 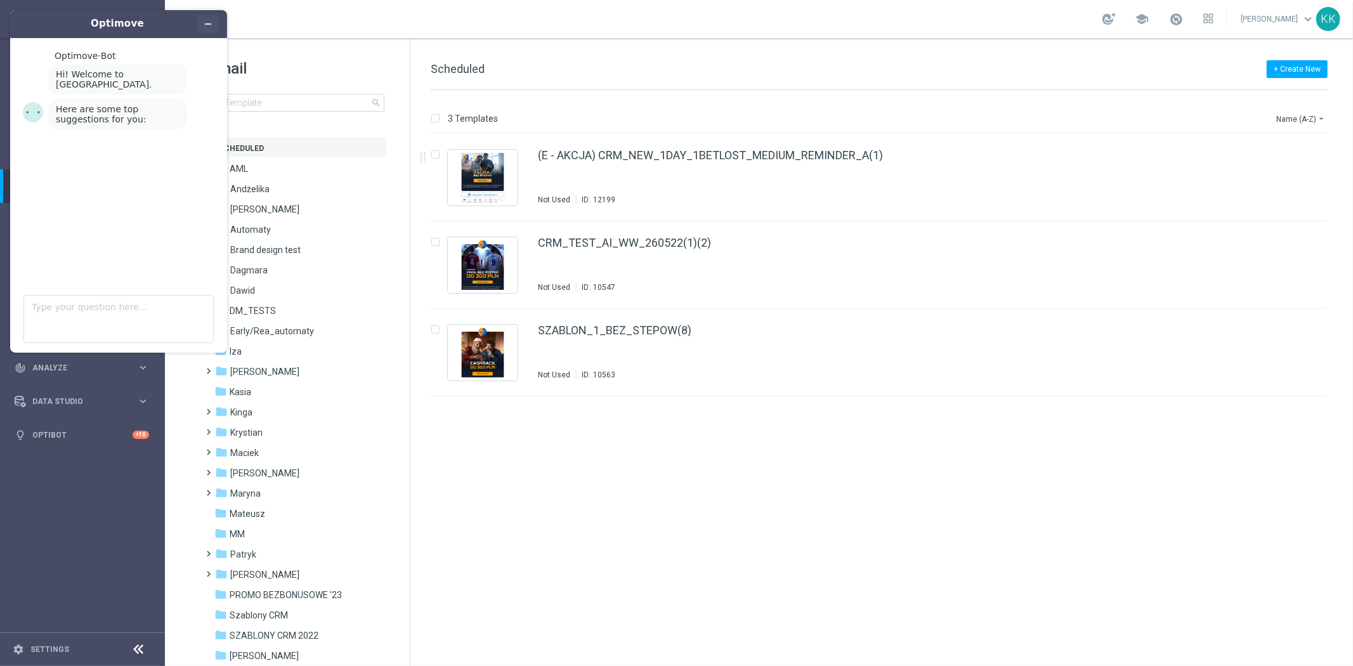 I want to click on a: (E - AKCJA) CRM_NEW_1DAY_1BETLOST_MEDIUM_REMINDER_A(1), so click(x=710, y=155).